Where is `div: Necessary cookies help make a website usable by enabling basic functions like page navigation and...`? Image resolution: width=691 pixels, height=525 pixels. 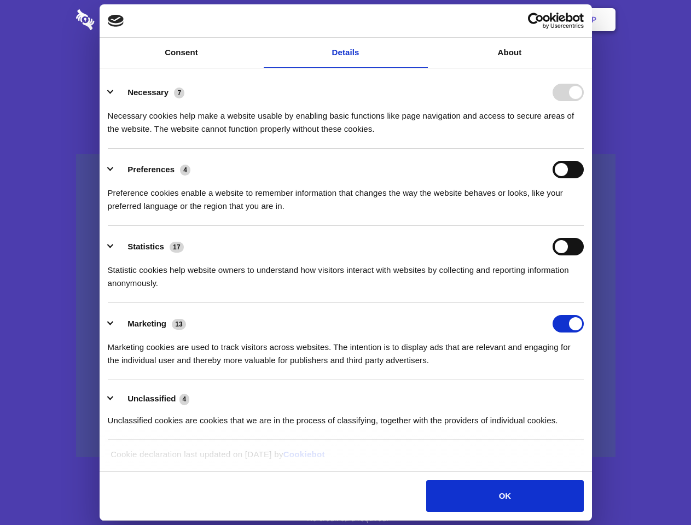
div: Necessary cookies help make a website usable by enabling basic functions like page navigation and... is located at coordinates (346, 118).